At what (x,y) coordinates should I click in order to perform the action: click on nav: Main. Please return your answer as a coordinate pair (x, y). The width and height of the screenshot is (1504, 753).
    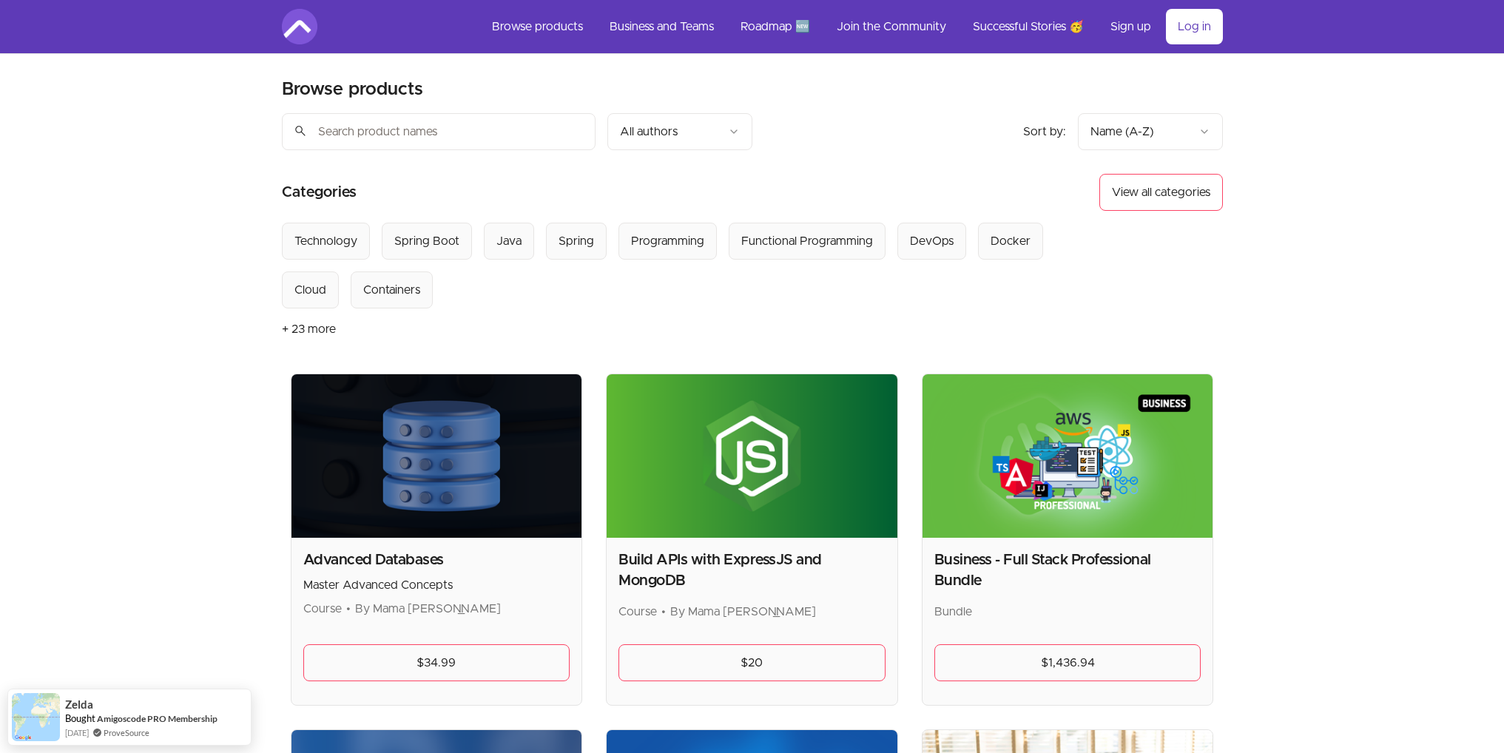
    Looking at the image, I should click on (851, 27).